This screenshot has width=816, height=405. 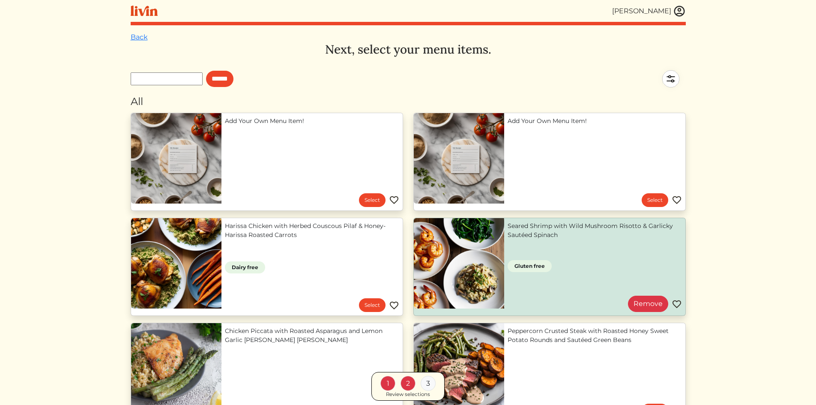 I want to click on img: user_account-e6e16d2ec92f44fc35f99ef0dc9cddf60790bfa021a6ecb1c896eb5d2907b31c.svg, so click(x=679, y=11).